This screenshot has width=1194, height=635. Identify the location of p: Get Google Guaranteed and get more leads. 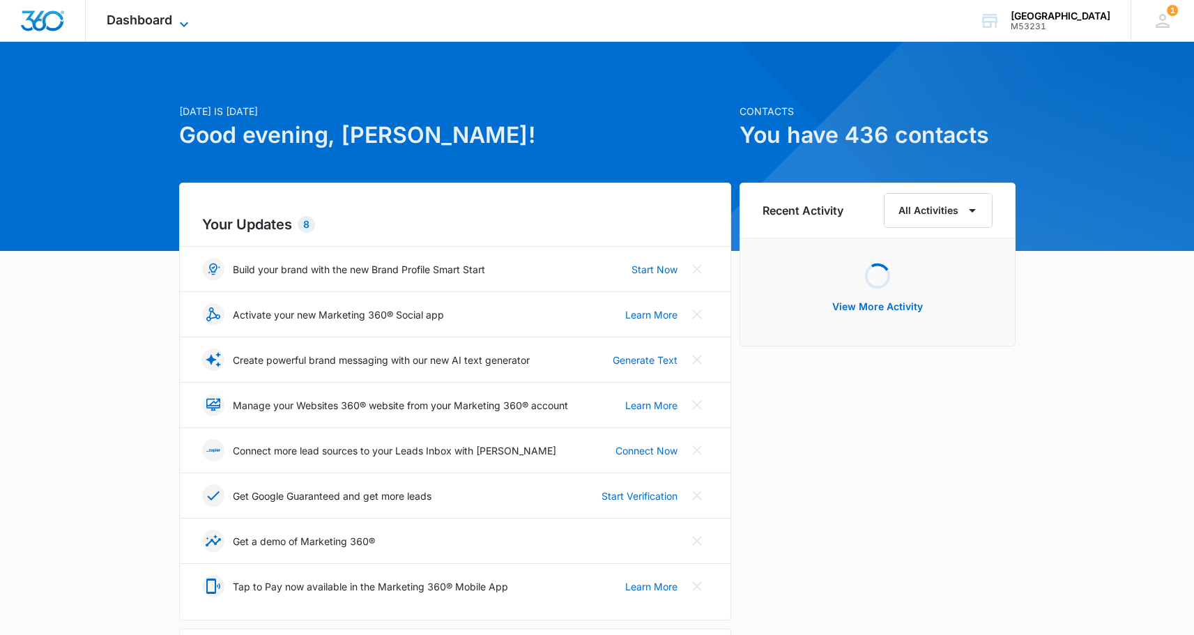
(332, 495).